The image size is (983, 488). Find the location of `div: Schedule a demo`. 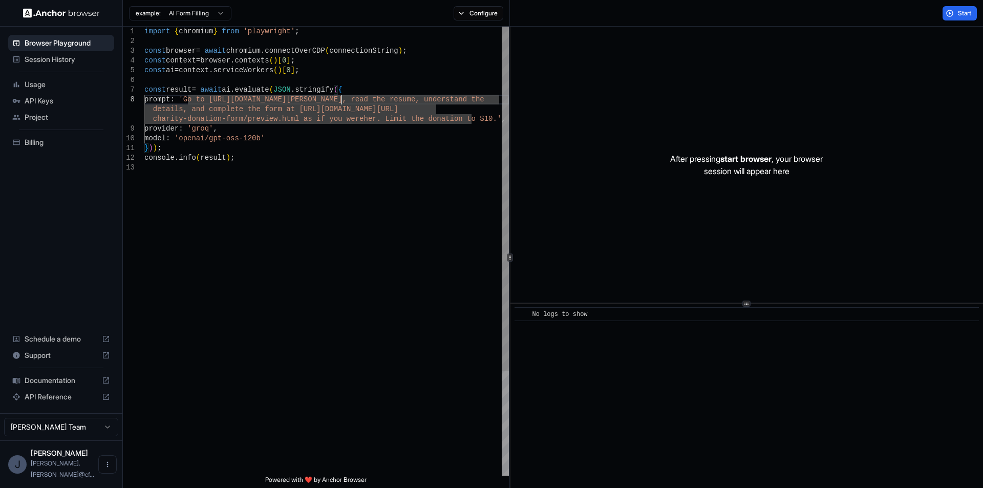

div: Schedule a demo is located at coordinates (61, 339).